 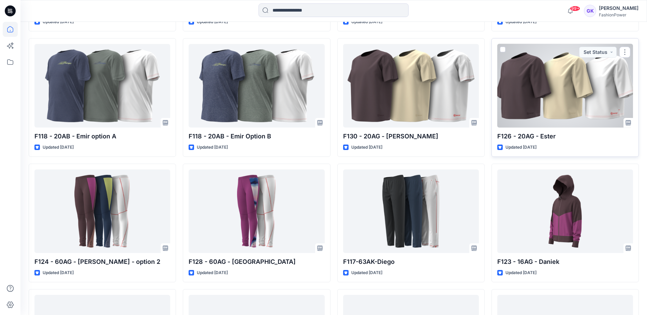 What do you see at coordinates (257, 86) in the screenshot?
I see `a: F118 - 20AB - Emir Option B` at bounding box center [257, 86].